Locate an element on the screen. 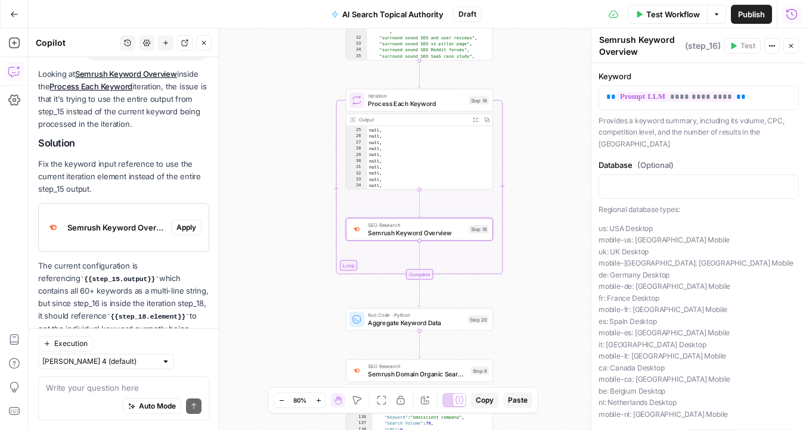 The height and width of the screenshot is (430, 806). div: Fin says… is located at coordinates (119, 112).